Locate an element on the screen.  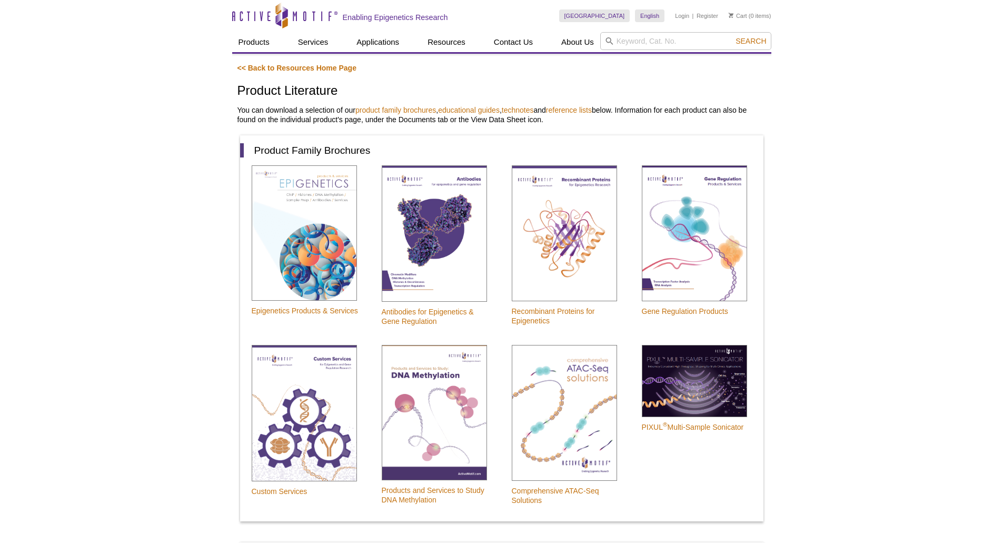
a: Cart is located at coordinates (738, 16).